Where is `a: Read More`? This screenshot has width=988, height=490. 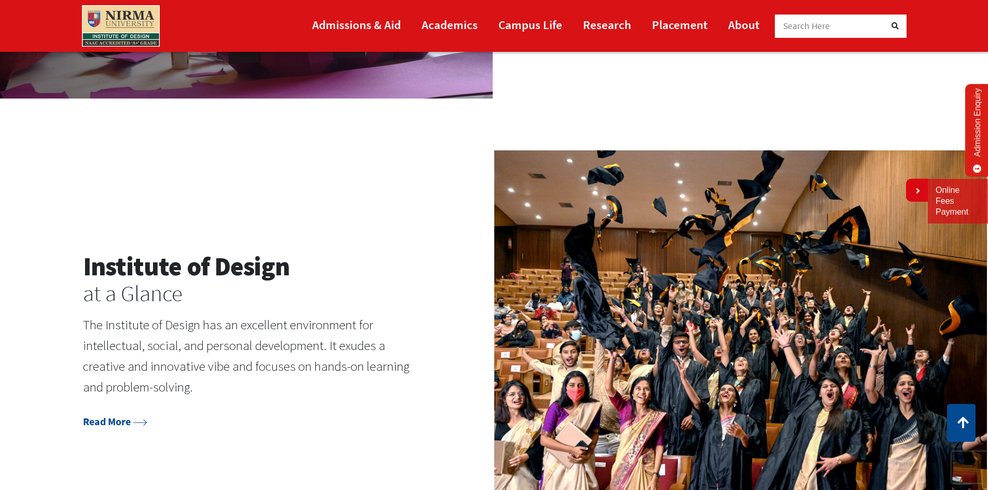
a: Read More is located at coordinates (115, 421).